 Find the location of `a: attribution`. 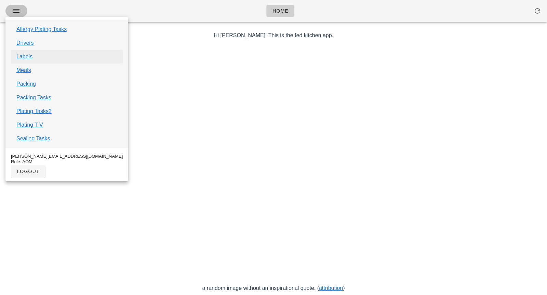

a: attribution is located at coordinates (331, 288).